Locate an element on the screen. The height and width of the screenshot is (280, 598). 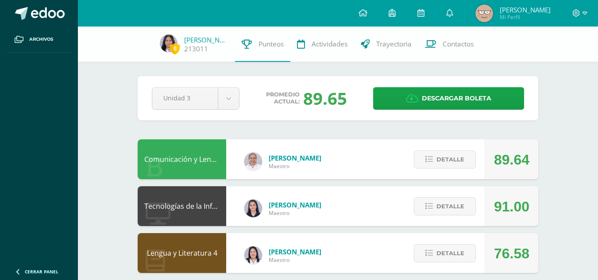
img: 04fbc0eeb5f5f8cf55eb7ff53337e28b.png is located at coordinates (253, 162).